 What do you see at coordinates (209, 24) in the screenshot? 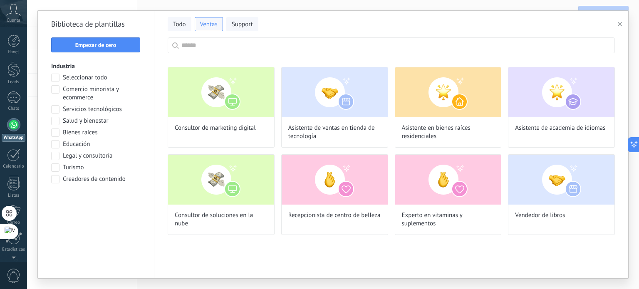
I see `button: Ventas` at bounding box center [209, 24].